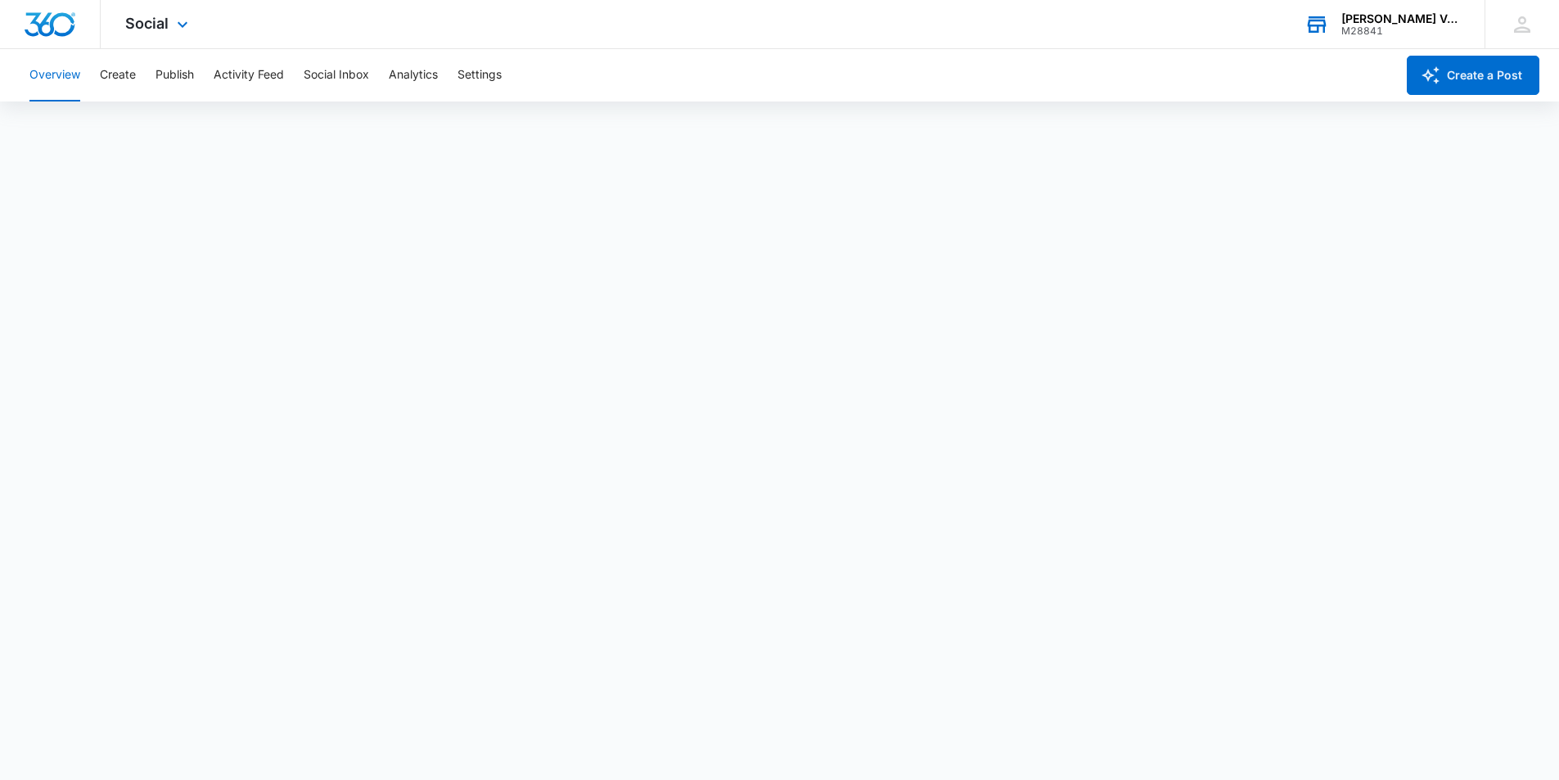 The height and width of the screenshot is (780, 1559). Describe the element at coordinates (480, 75) in the screenshot. I see `button: Settings` at that location.